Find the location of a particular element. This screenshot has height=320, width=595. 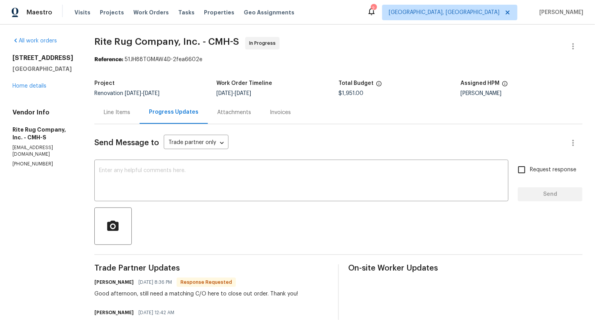

span: Trade Partner Updates is located at coordinates (211, 269).